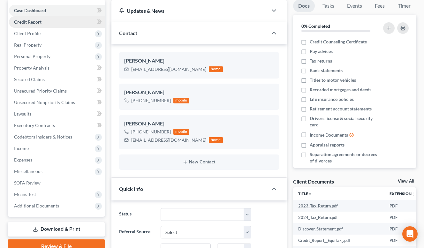 This screenshot has width=424, height=248. I want to click on span: Executory Contracts, so click(35, 125).